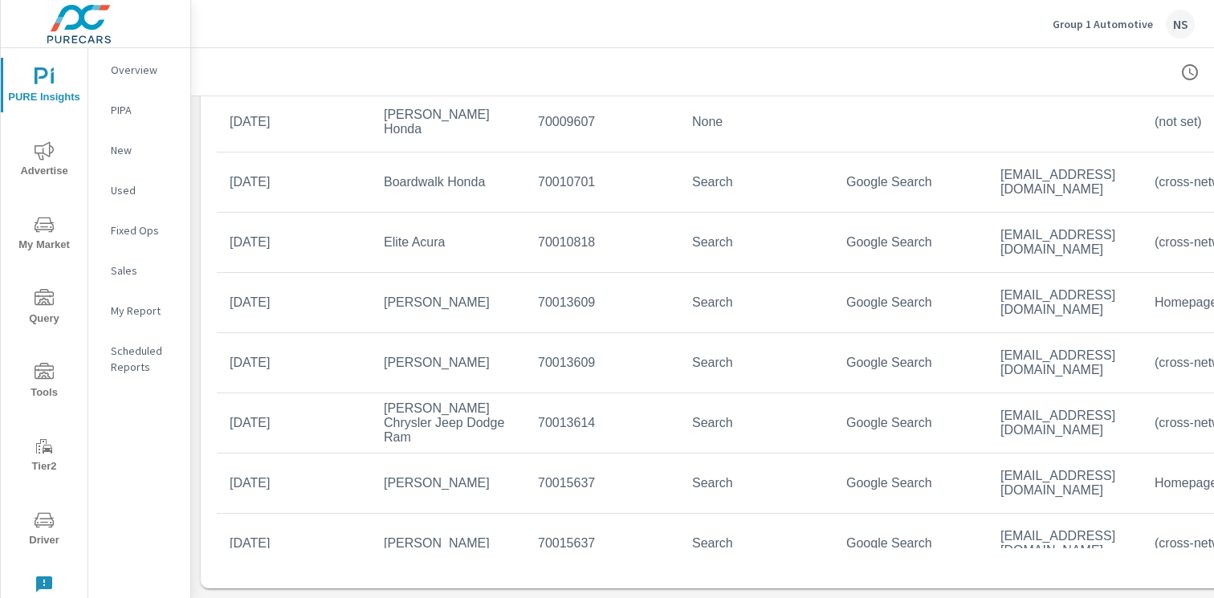 Image resolution: width=1214 pixels, height=598 pixels. What do you see at coordinates (144, 70) in the screenshot?
I see `p: Overview` at bounding box center [144, 70].